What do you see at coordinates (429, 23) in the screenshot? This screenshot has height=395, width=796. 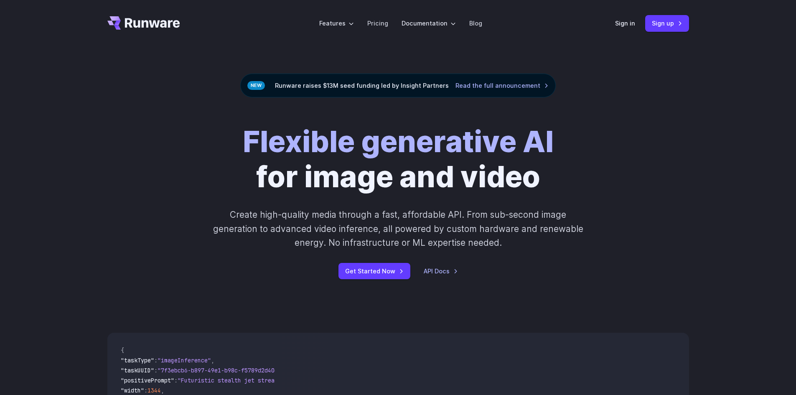 I see `label: Documentation` at bounding box center [429, 23].